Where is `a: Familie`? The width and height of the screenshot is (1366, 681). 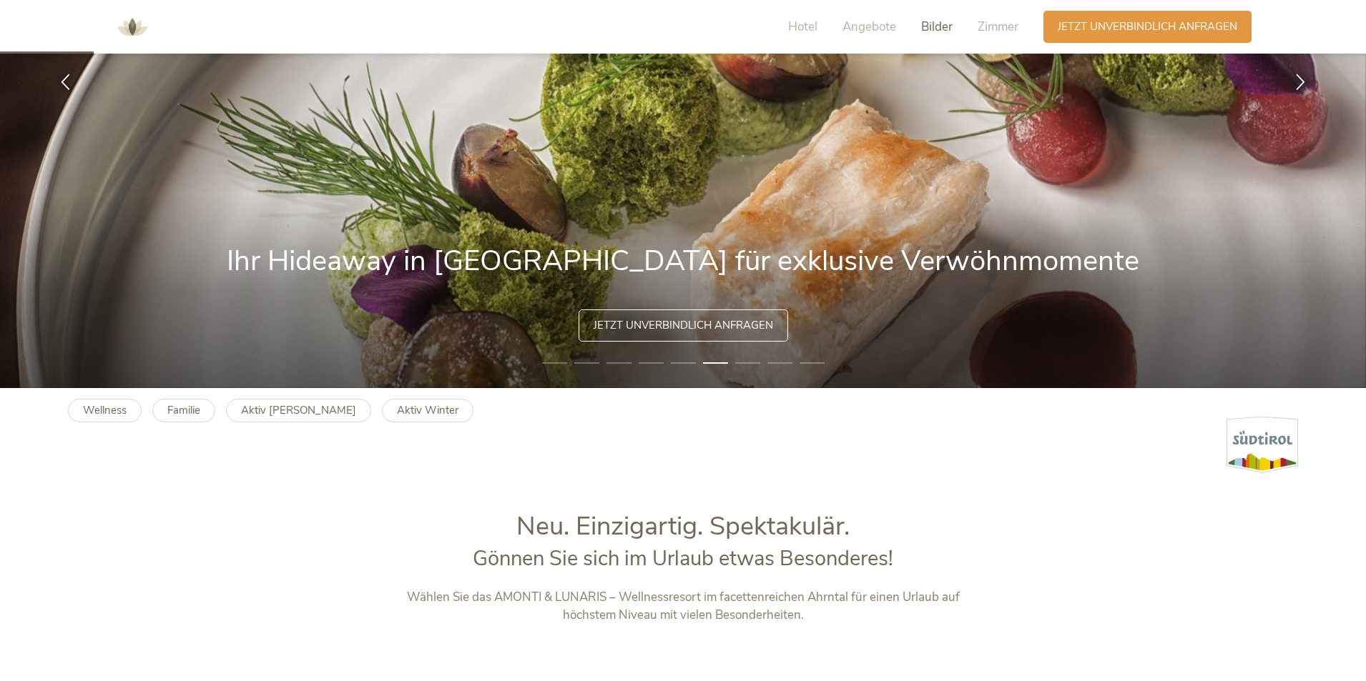 a: Familie is located at coordinates (184, 410).